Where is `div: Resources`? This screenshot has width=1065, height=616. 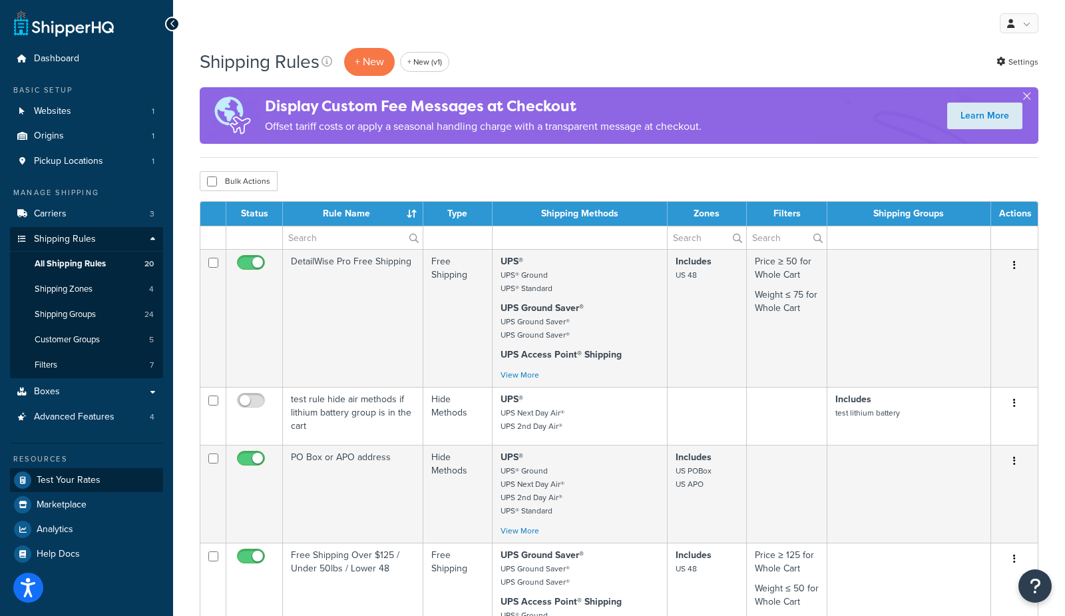 div: Resources is located at coordinates (87, 459).